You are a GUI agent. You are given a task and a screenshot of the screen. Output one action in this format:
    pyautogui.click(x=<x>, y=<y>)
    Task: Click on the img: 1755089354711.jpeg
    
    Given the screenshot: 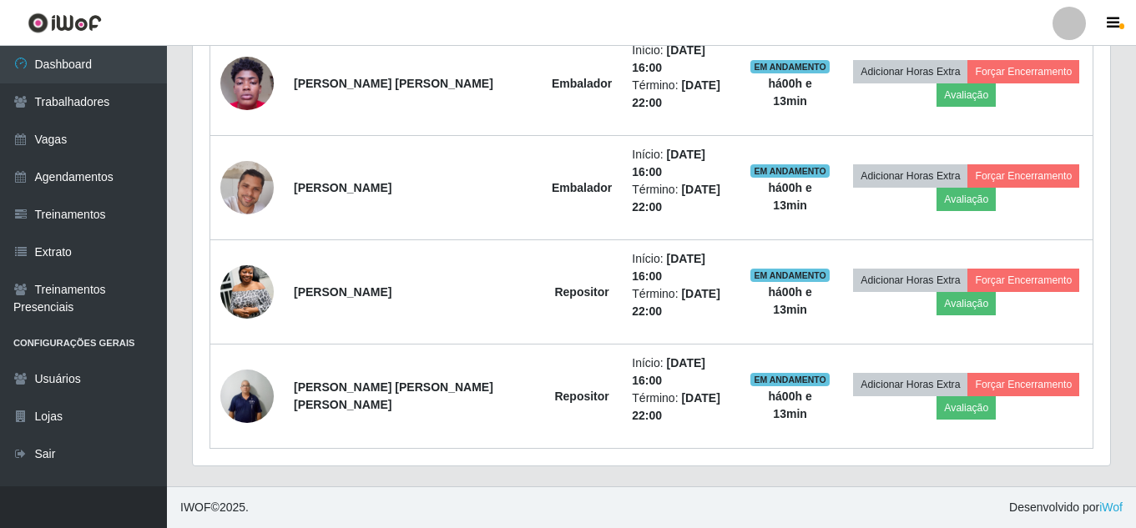 What is the action you would take?
    pyautogui.click(x=247, y=83)
    